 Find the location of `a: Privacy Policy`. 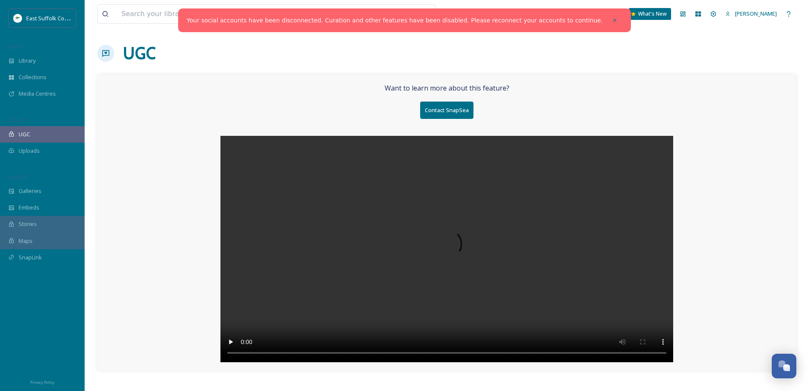

a: Privacy Policy is located at coordinates (42, 382).